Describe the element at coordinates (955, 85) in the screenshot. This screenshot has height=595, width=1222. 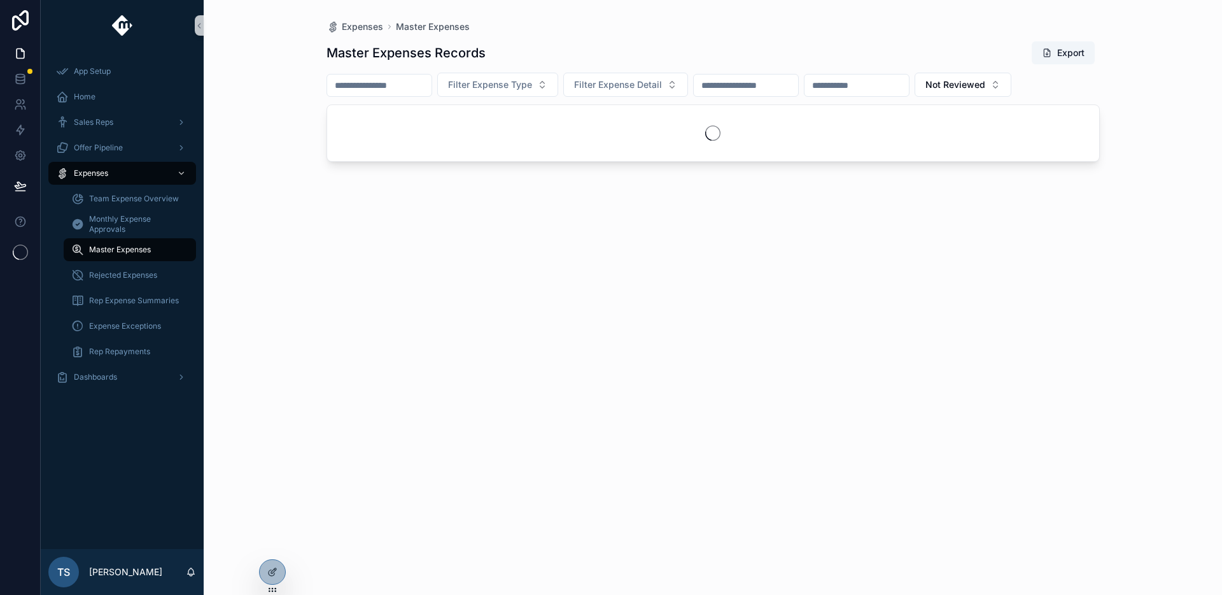
I see `span: Not Reviewed` at that location.